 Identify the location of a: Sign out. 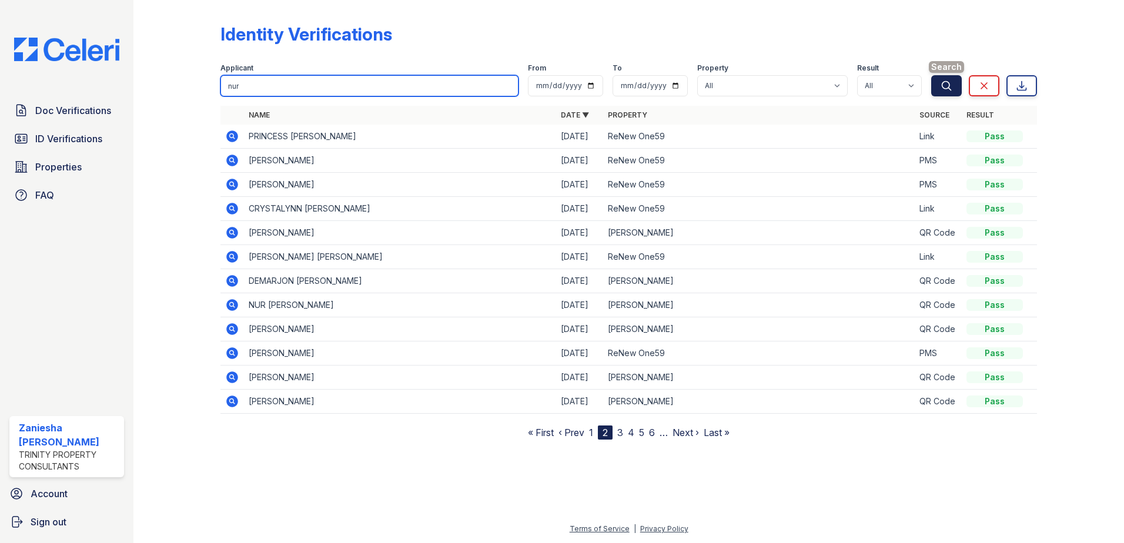
(66, 522).